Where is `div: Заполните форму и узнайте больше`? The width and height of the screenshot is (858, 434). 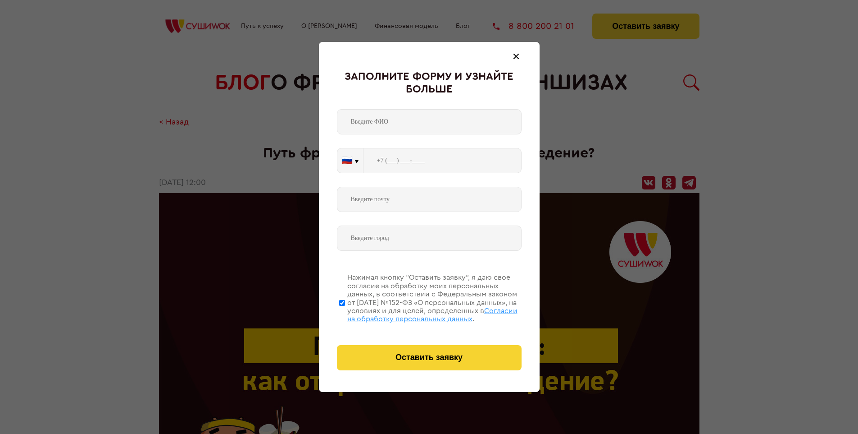
div: Заполните форму и узнайте больше is located at coordinates (429, 83).